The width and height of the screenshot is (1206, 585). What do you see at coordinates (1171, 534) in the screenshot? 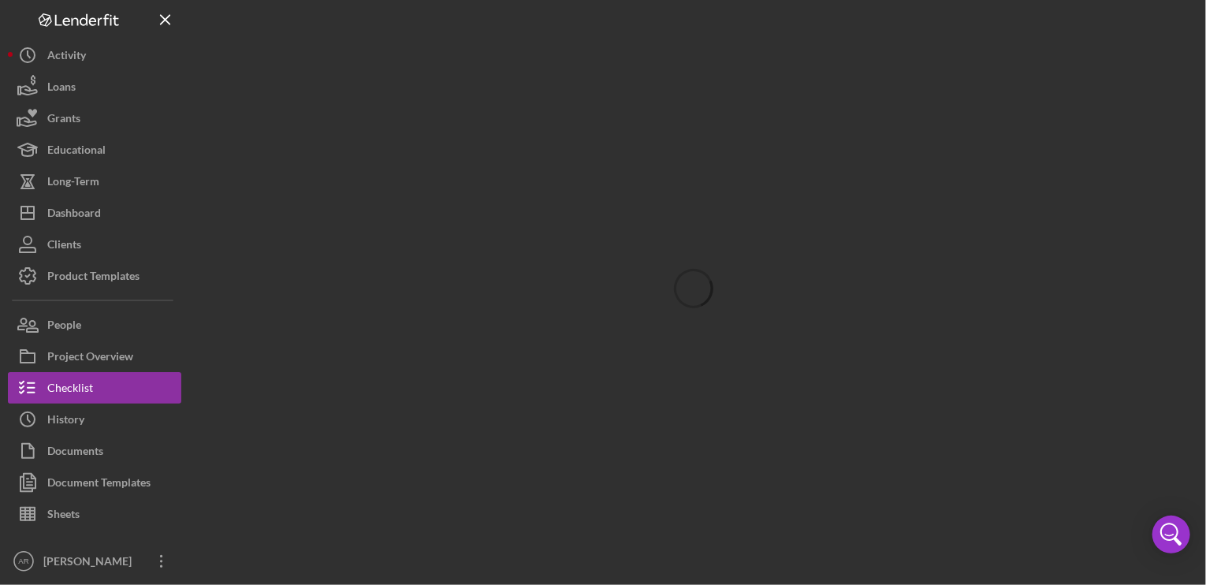
I see `div: Open Intercom Messenger` at bounding box center [1171, 534].